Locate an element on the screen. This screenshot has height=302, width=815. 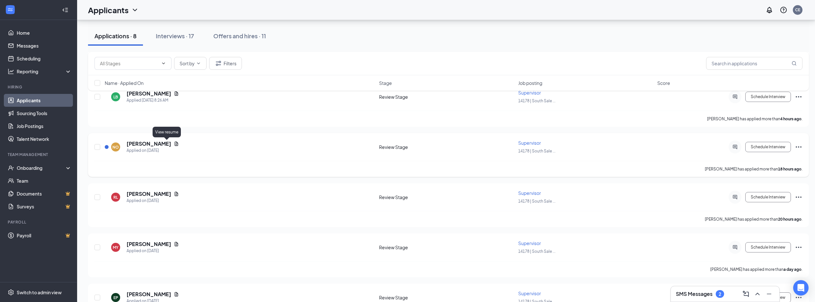
b: a day ago is located at coordinates (792, 269).